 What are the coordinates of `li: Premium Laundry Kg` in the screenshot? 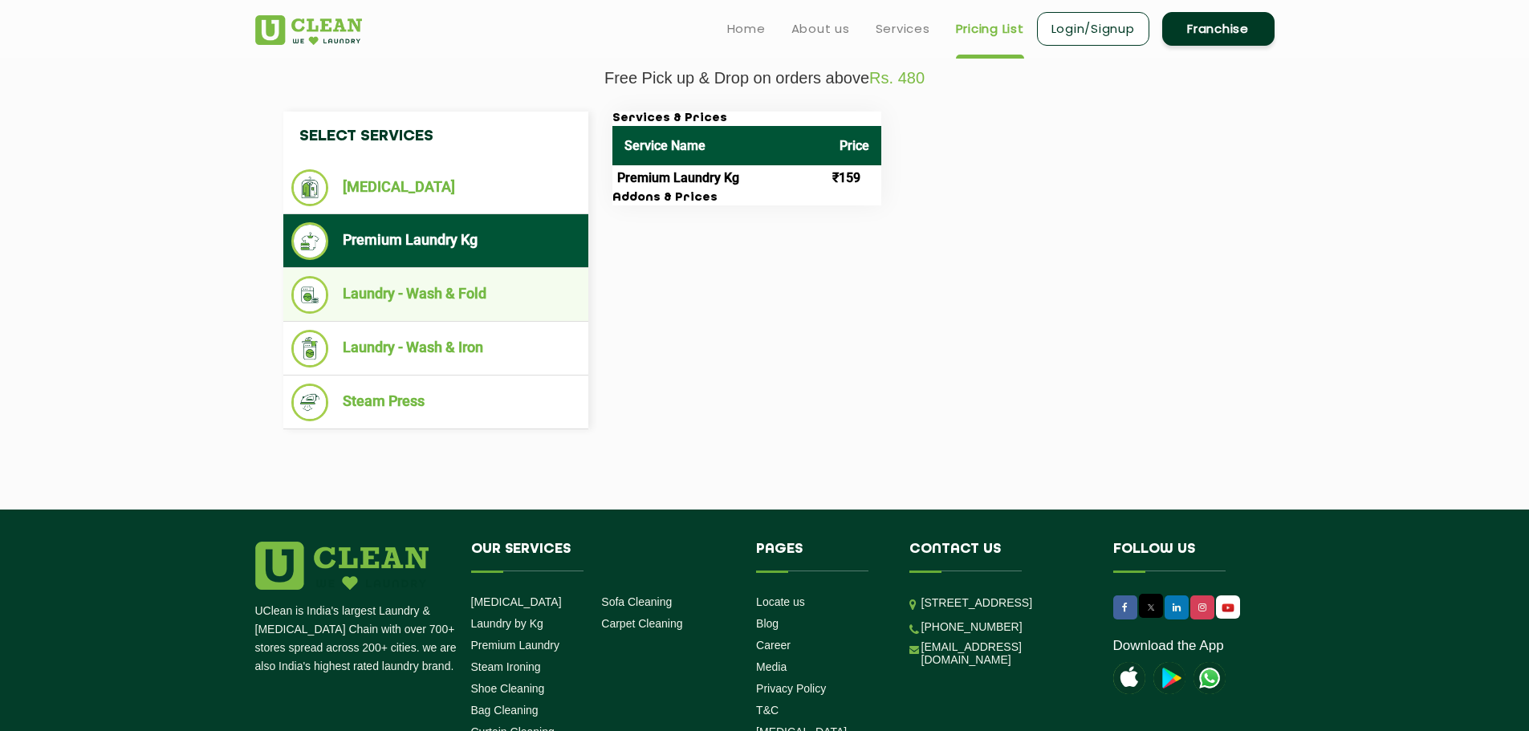 It's located at (436, 241).